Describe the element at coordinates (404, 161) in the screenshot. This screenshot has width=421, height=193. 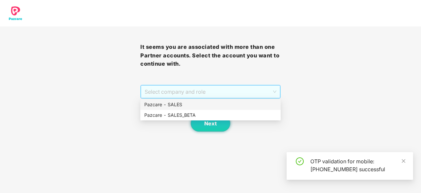
I see `span: close` at that location.